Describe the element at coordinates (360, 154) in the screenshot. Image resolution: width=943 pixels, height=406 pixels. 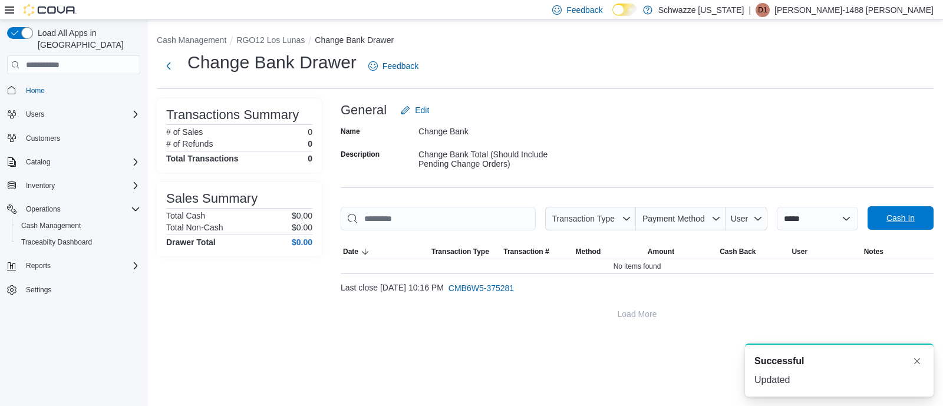
I see `label: Description` at that location.